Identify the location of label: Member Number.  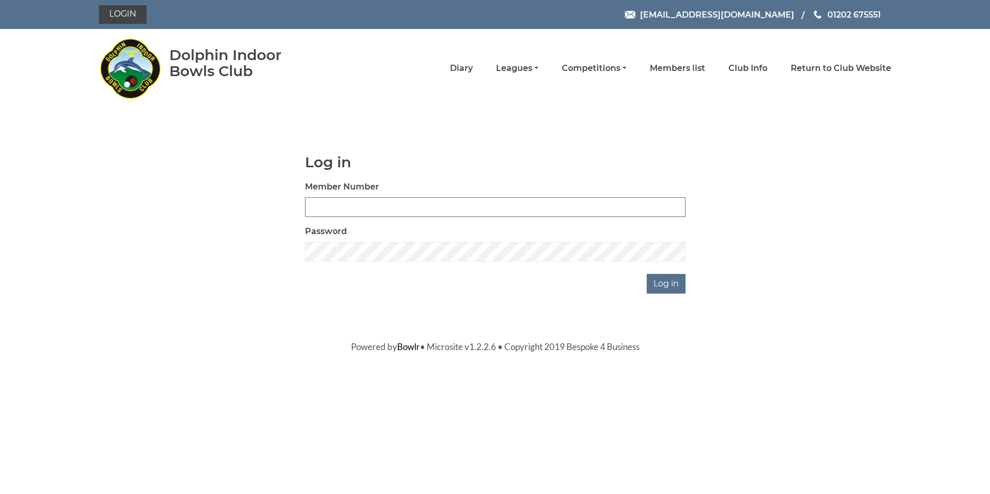
(342, 187).